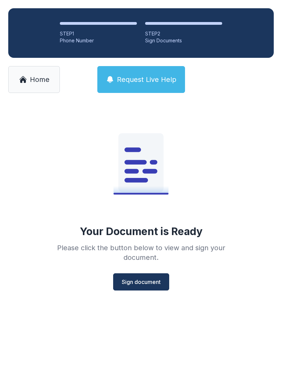  Describe the element at coordinates (141, 282) in the screenshot. I see `span: Sign document` at that location.